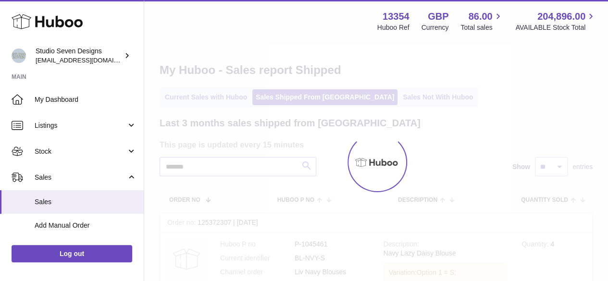 The image size is (608, 281). I want to click on a: 204,896.00 AVAILABLE Stock Total, so click(555, 21).